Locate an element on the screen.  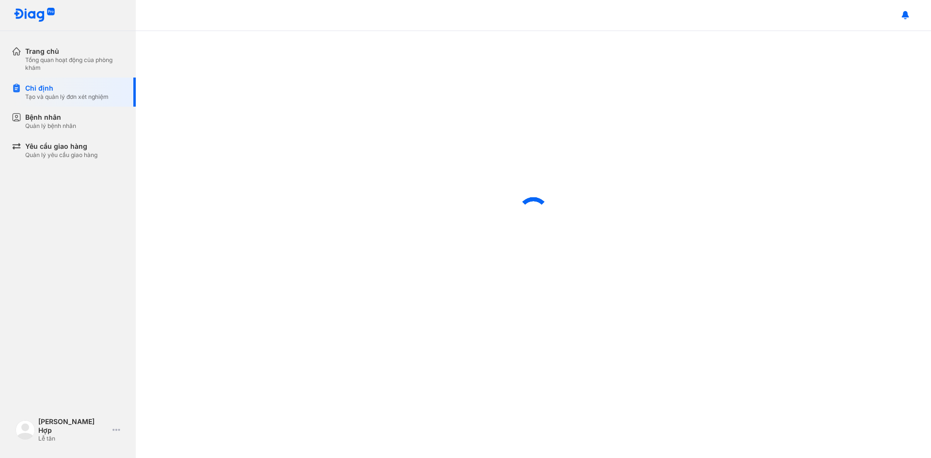
div: Tổng quan hoạt động của phòng khám is located at coordinates (75, 64).